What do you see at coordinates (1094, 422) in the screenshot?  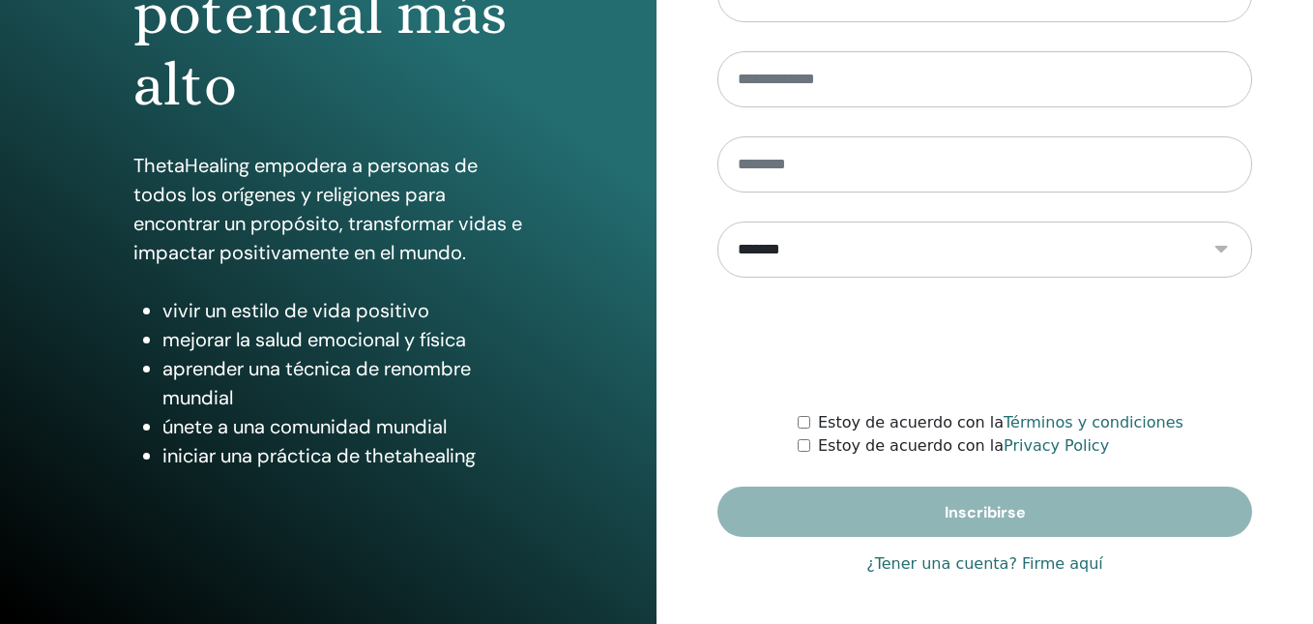 I see `a: Términos y condiciones` at bounding box center [1094, 422].